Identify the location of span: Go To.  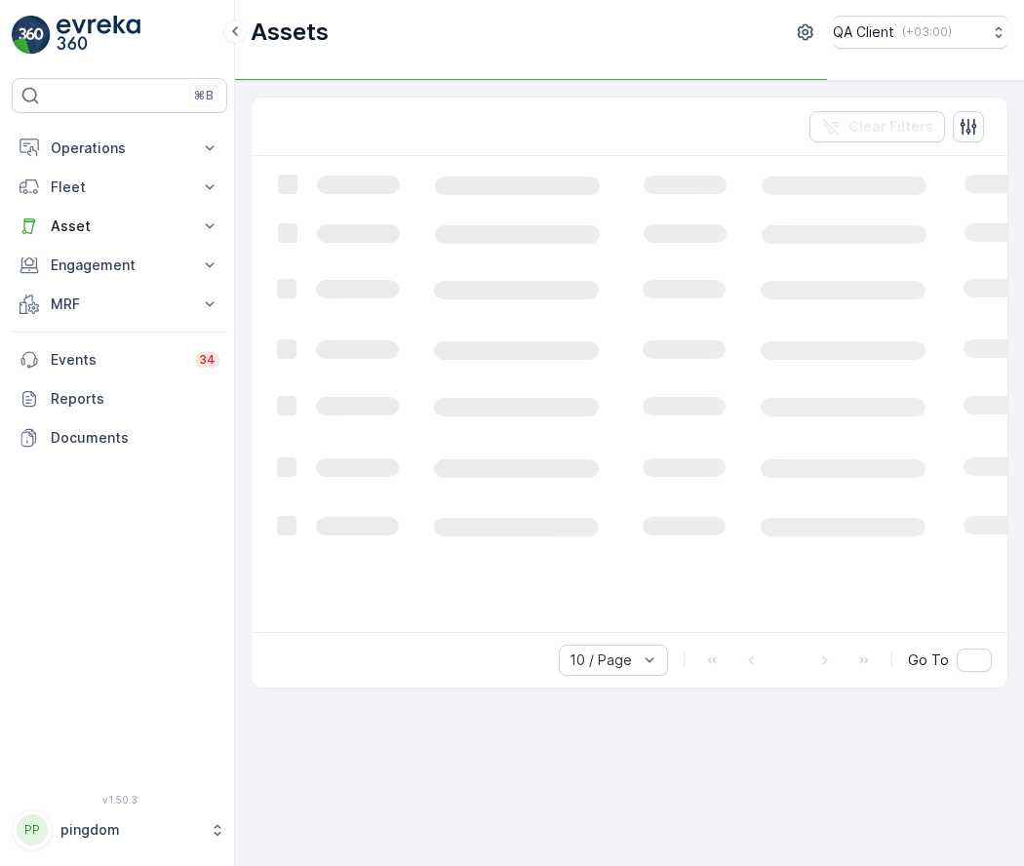
(929, 660).